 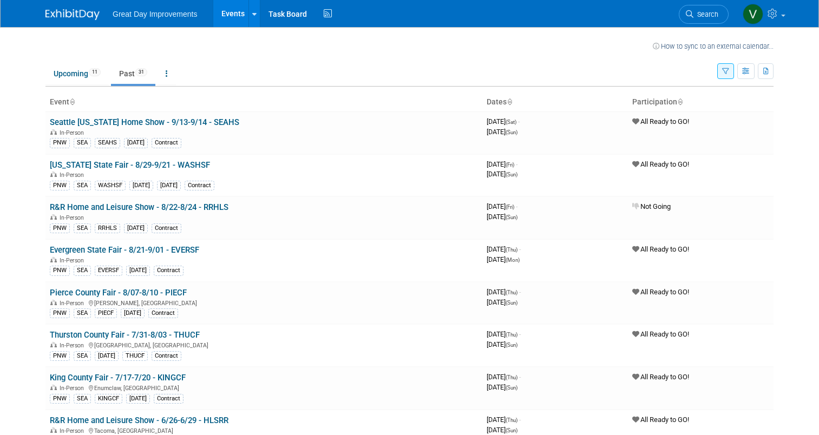 I want to click on th: Participation, so click(x=701, y=102).